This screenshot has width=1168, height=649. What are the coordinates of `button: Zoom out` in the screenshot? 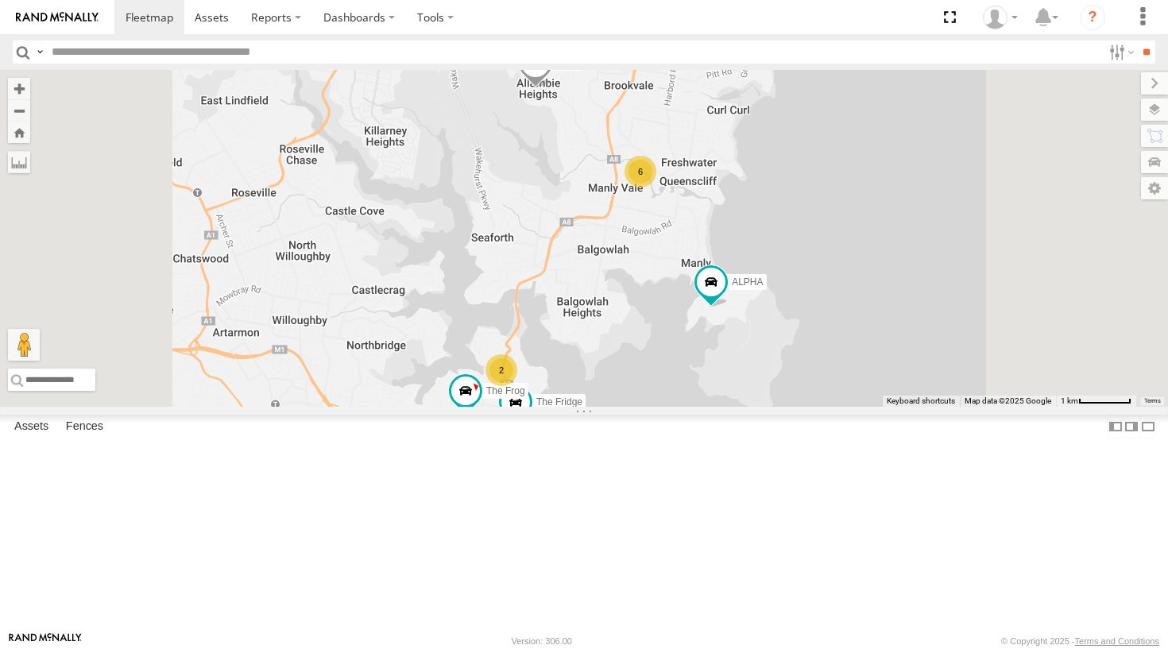 It's located at (19, 110).